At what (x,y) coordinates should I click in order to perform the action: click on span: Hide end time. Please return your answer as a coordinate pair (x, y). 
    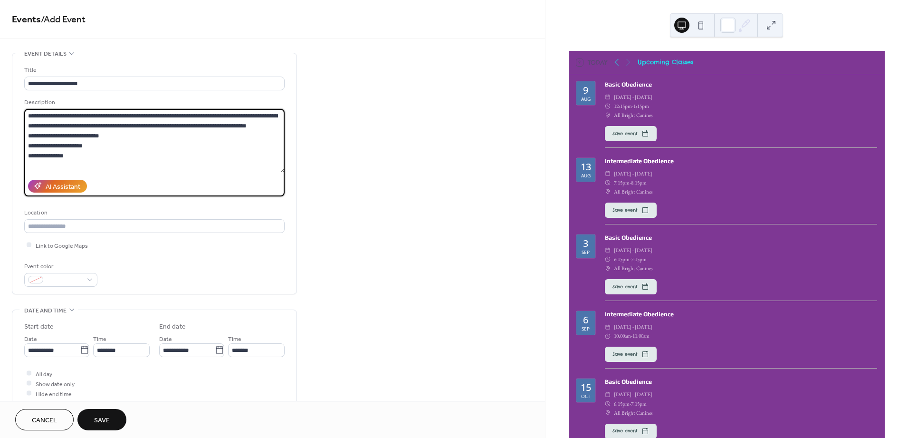
    Looking at the image, I should click on (54, 393).